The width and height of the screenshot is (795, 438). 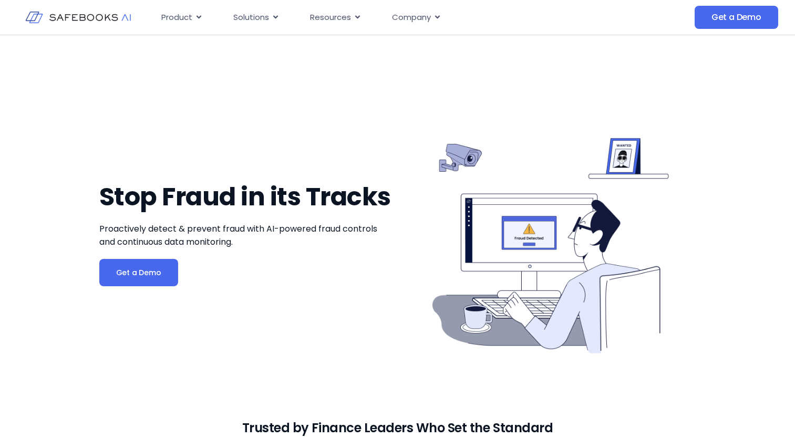 I want to click on span: Resources, so click(x=331, y=17).